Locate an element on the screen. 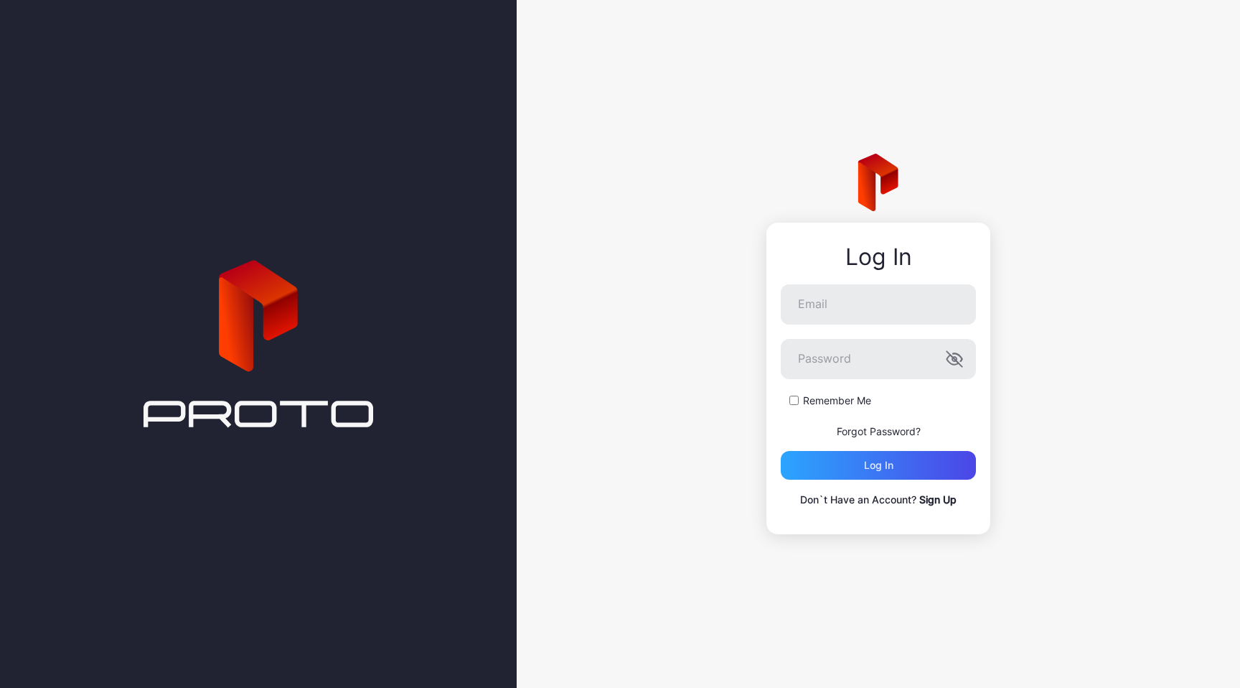 The width and height of the screenshot is (1240, 688). p: Don`t Have an Account? is located at coordinates (878, 500).